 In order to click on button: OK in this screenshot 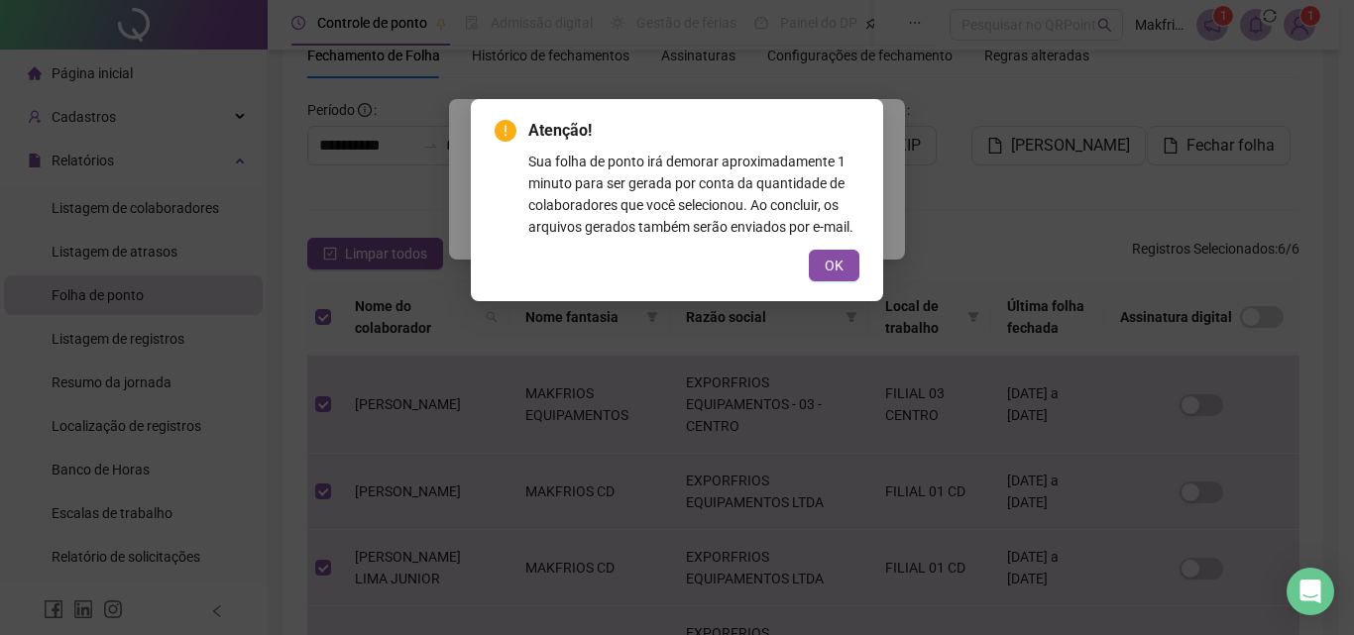, I will do `click(834, 266)`.